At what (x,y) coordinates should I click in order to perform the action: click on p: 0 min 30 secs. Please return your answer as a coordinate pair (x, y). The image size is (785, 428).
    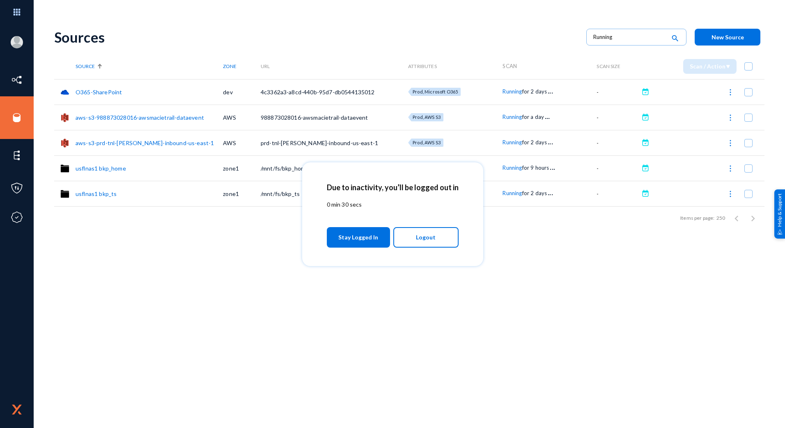
    Looking at the image, I should click on (392, 204).